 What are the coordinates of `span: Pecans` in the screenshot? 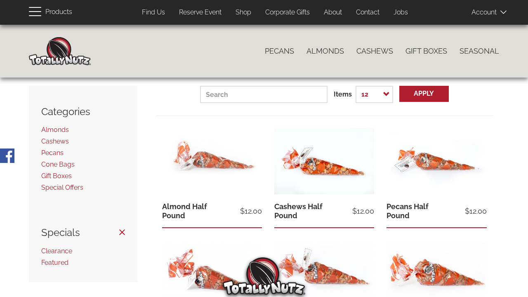 It's located at (52, 153).